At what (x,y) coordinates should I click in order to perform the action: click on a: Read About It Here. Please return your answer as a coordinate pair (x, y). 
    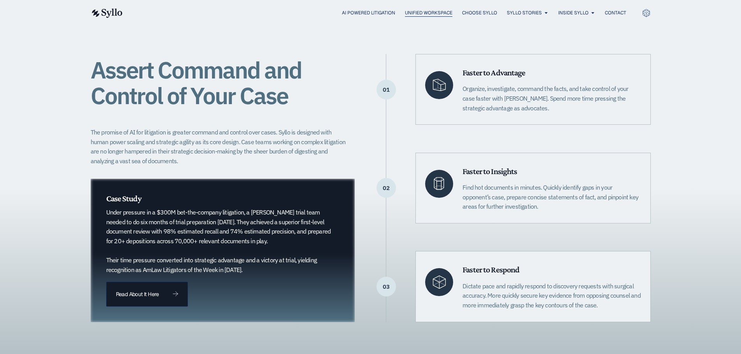
    Looking at the image, I should click on (147, 294).